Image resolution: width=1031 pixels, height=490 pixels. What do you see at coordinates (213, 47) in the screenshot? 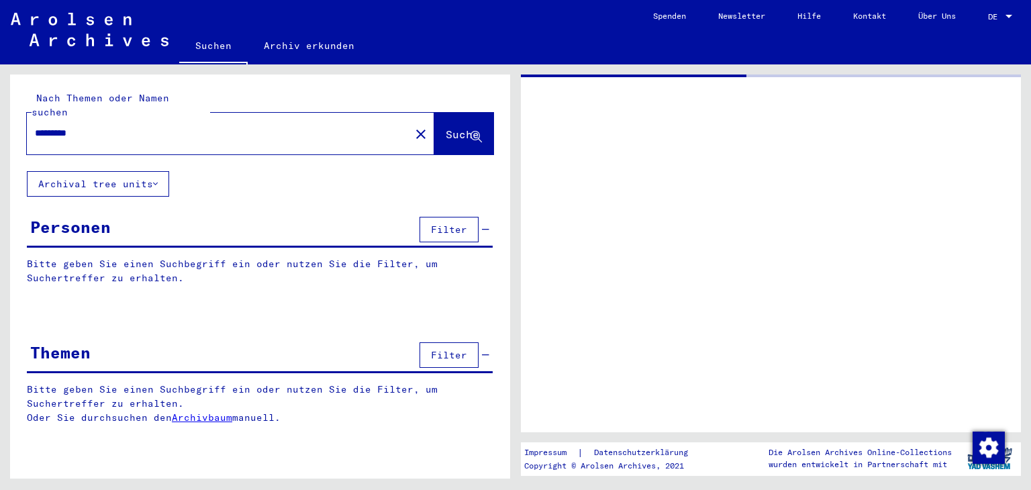
I see `a: Suchen` at bounding box center [213, 47].